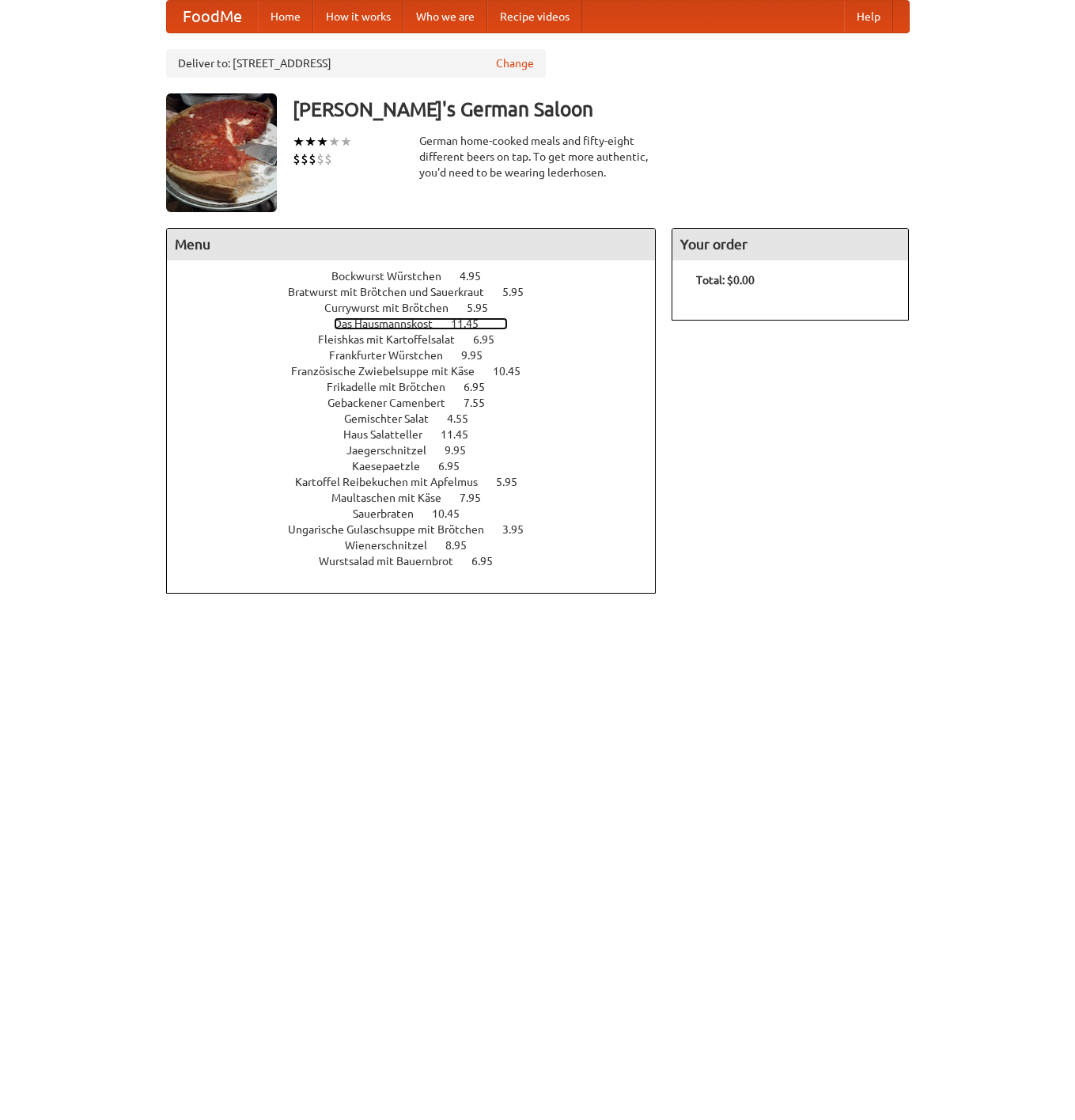  Describe the element at coordinates (420, 292) in the screenshot. I see `a: Bratwurst mit Brötchen und Sauerkraut 5.95` at that location.